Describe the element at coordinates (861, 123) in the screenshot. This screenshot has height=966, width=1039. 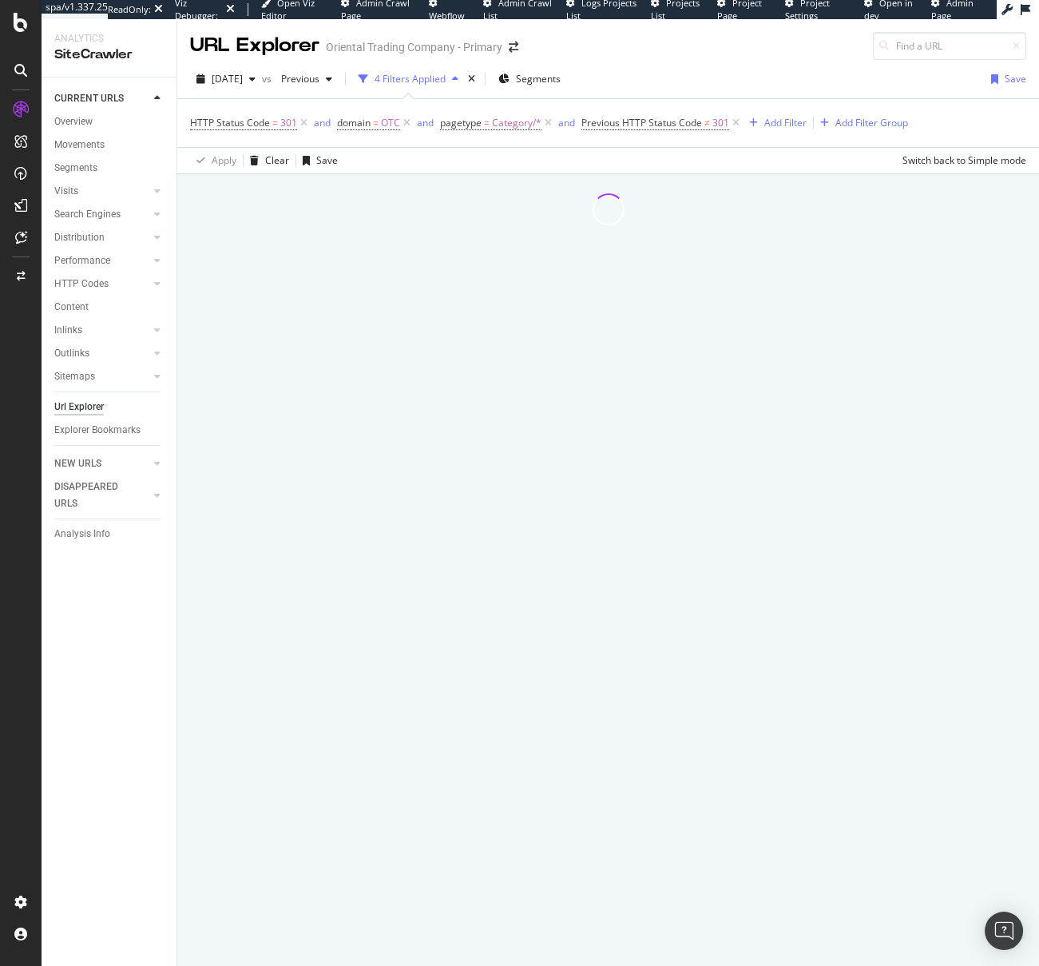
I see `button: Add Filter Group` at that location.